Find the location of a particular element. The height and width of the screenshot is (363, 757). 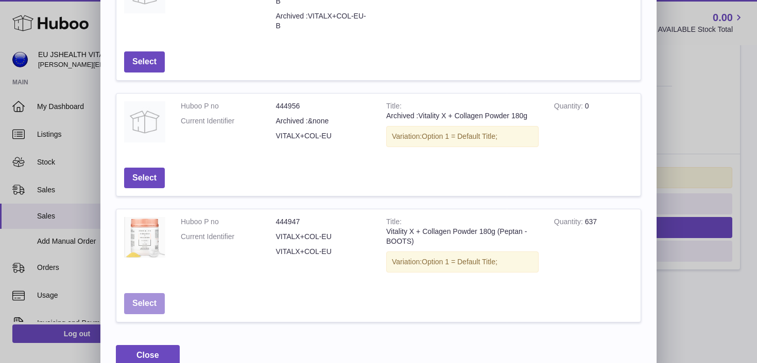

dd: Archived :&none is located at coordinates (323, 121).